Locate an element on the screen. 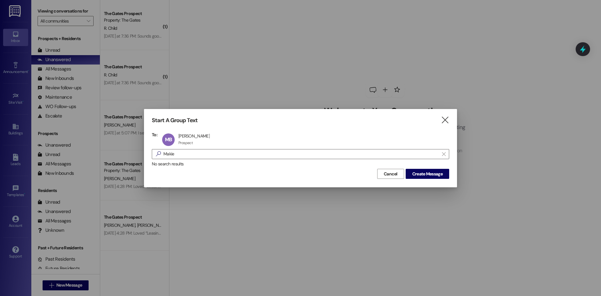 Image resolution: width=601 pixels, height=296 pixels. div: No search results is located at coordinates (300, 164).